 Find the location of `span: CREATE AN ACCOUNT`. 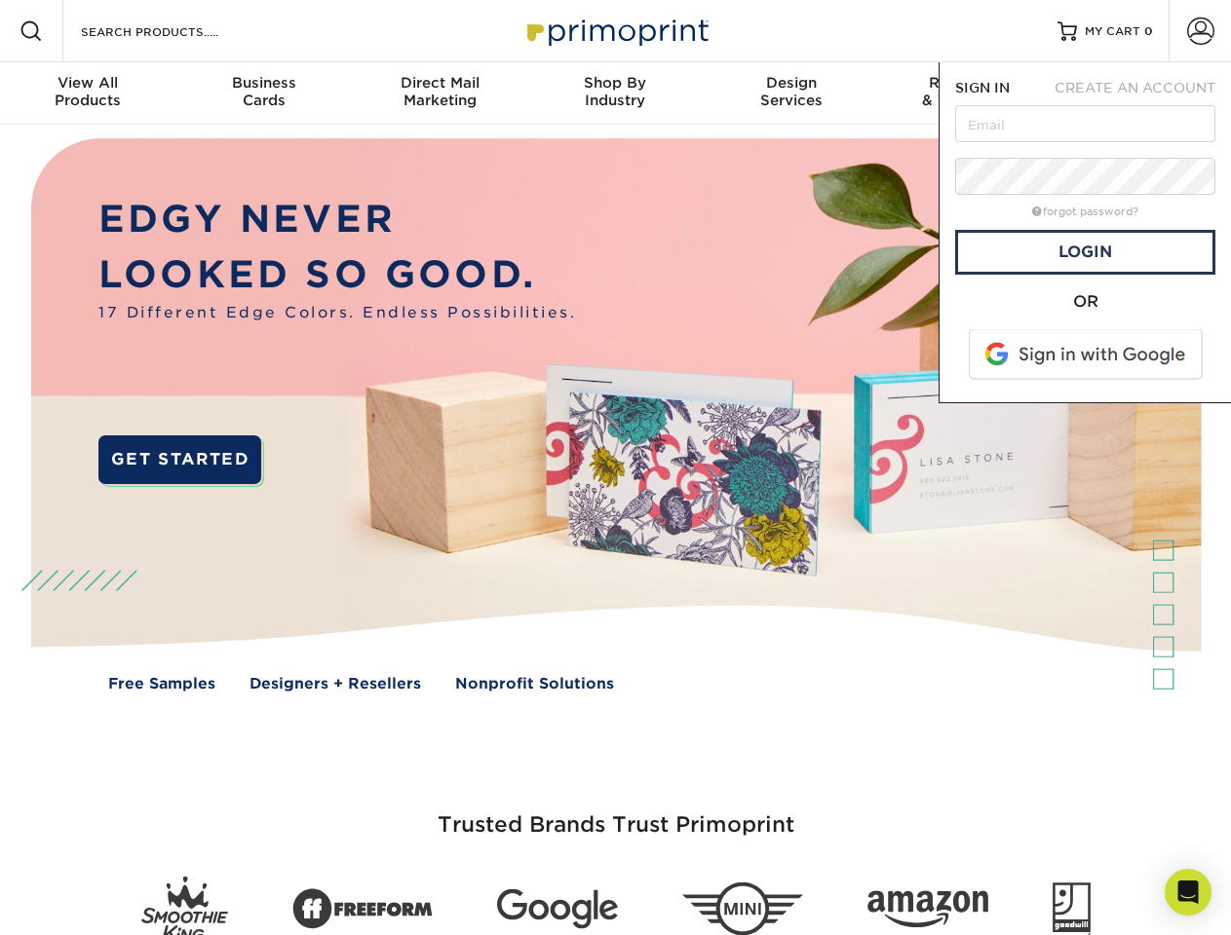

span: CREATE AN ACCOUNT is located at coordinates (1134, 88).